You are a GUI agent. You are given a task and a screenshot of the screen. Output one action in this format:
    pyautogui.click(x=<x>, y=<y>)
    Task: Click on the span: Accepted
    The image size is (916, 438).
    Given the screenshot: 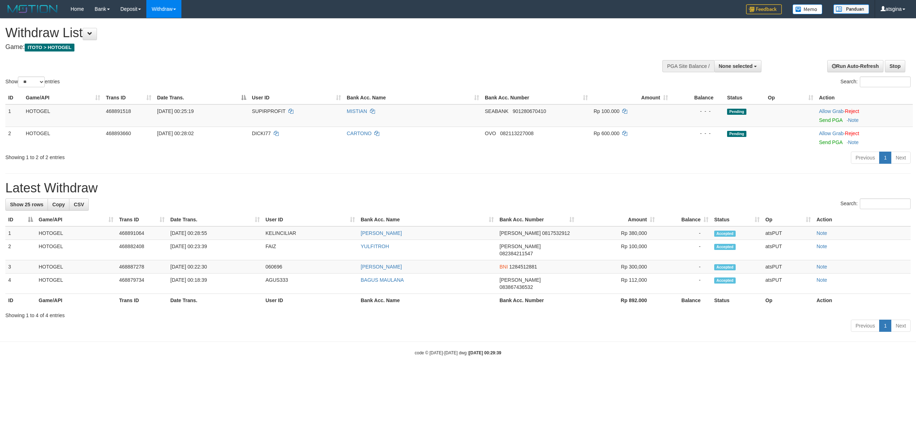 What is the action you would take?
    pyautogui.click(x=725, y=267)
    